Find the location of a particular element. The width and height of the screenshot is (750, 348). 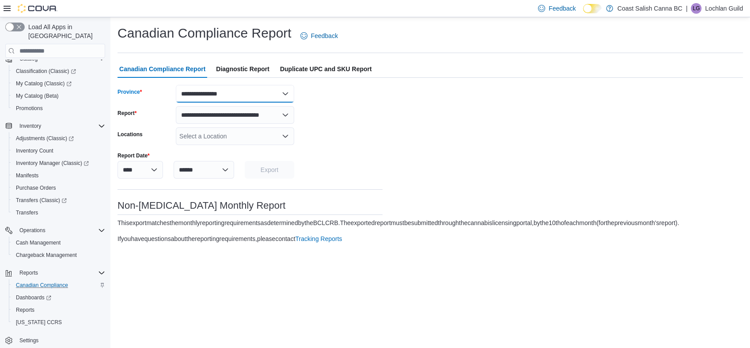

a: Manifests is located at coordinates (27, 175).